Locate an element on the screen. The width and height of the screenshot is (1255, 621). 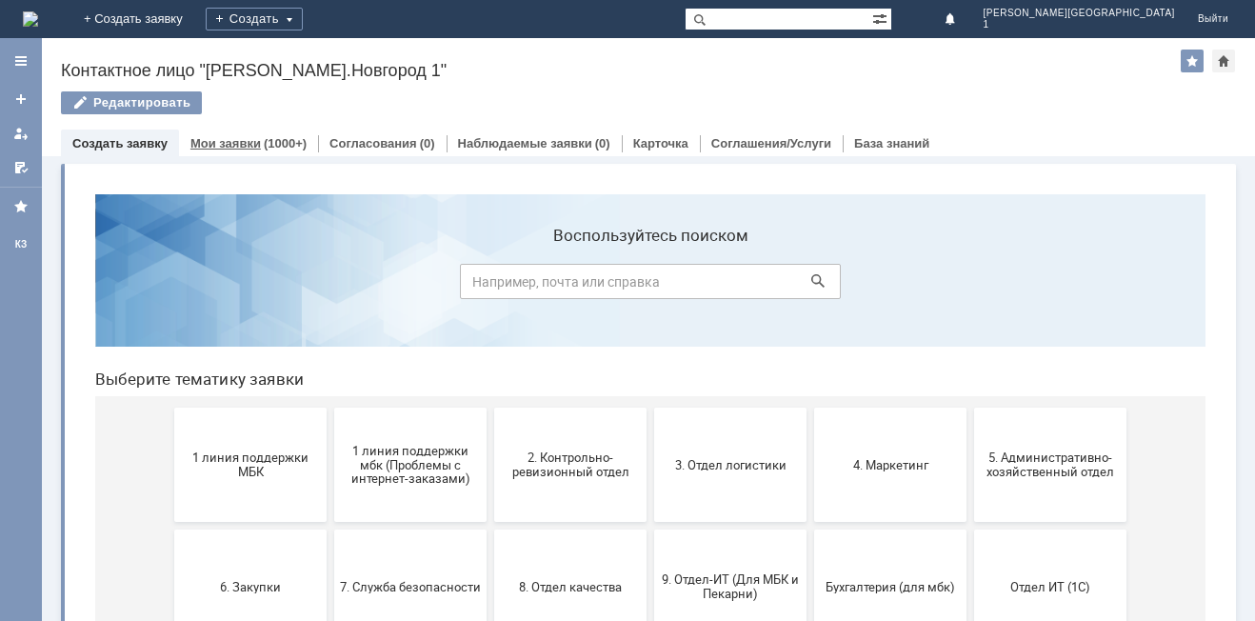
button: 7. Служба безопасности is located at coordinates (331, 408).